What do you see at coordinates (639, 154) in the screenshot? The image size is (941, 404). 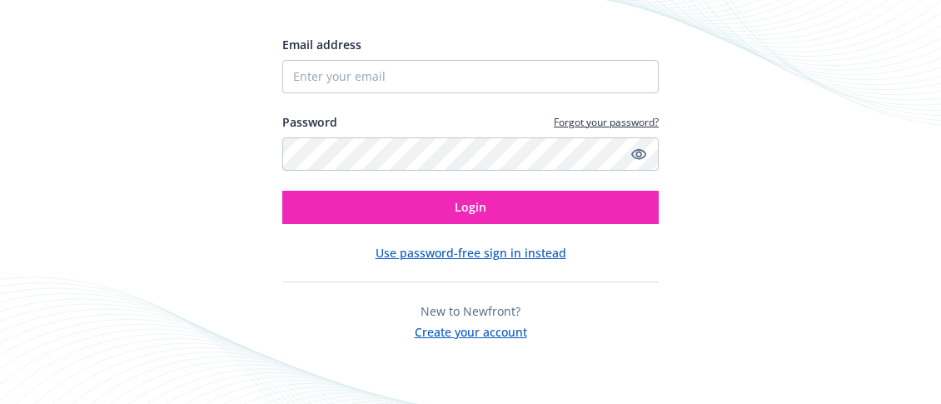 I see `a: Show password` at bounding box center [639, 154].